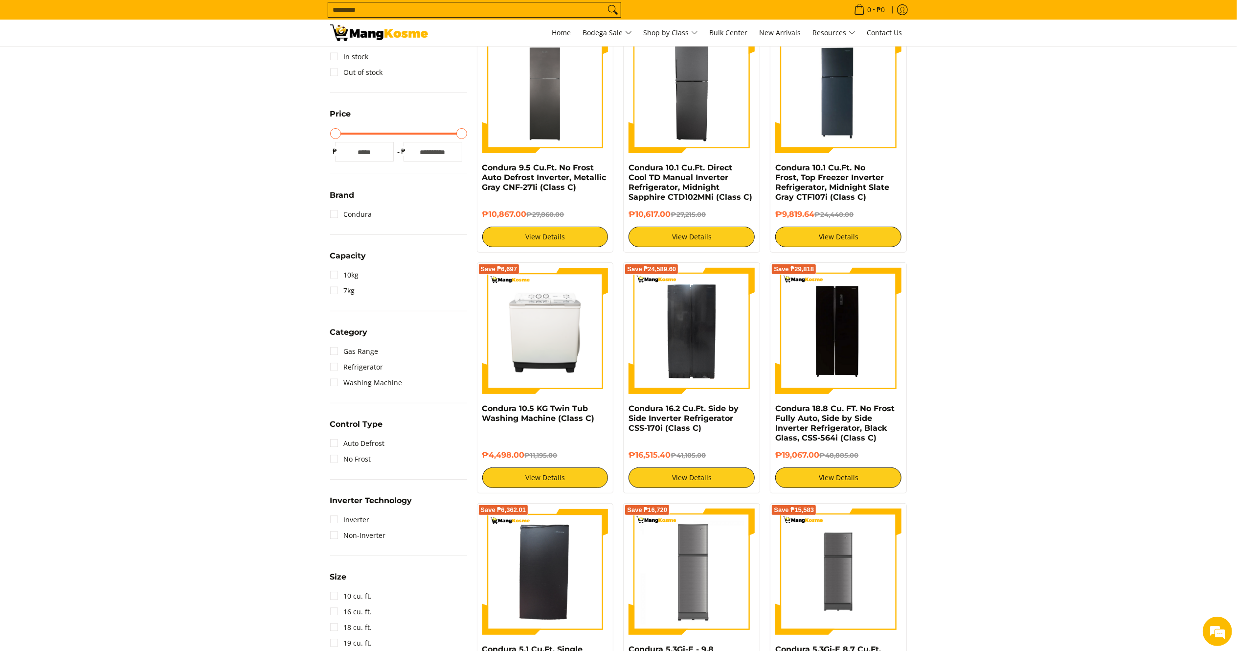 The width and height of the screenshot is (1237, 651). Describe the element at coordinates (692, 571) in the screenshot. I see `img: Condura 5.3Gi-E - 9.8 Cu.Ft Two Door Manual Defrost, Direct Cool Inverter Refrigerator (Class C)` at that location.